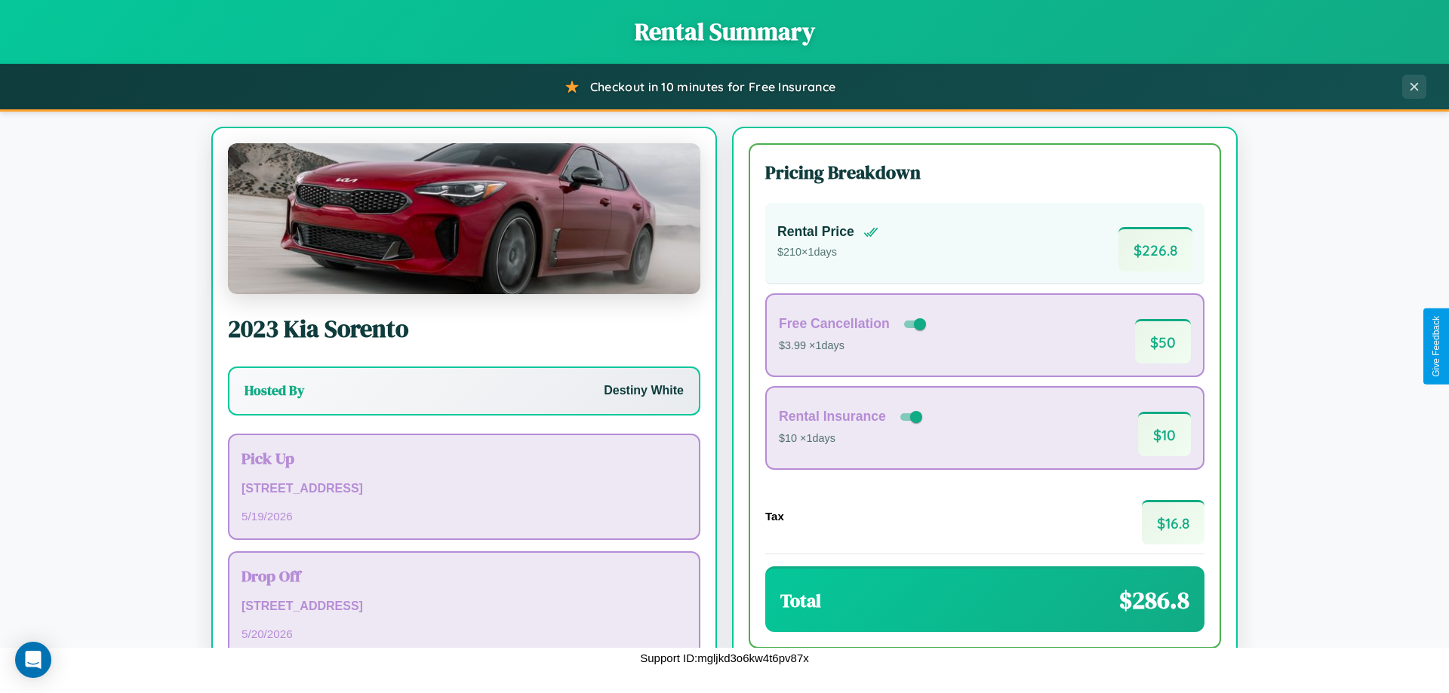 The image size is (1449, 693). What do you see at coordinates (1172, 522) in the screenshot?
I see `span: $ 16.8` at bounding box center [1172, 522].